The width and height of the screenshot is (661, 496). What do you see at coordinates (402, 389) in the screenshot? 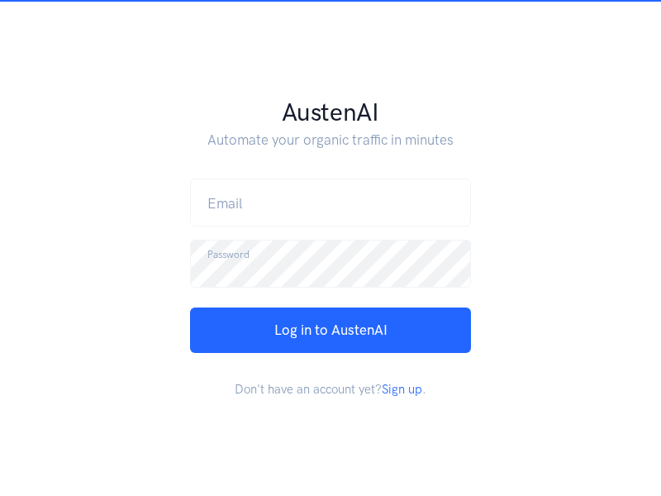
I see `a: Sign up` at bounding box center [402, 389].